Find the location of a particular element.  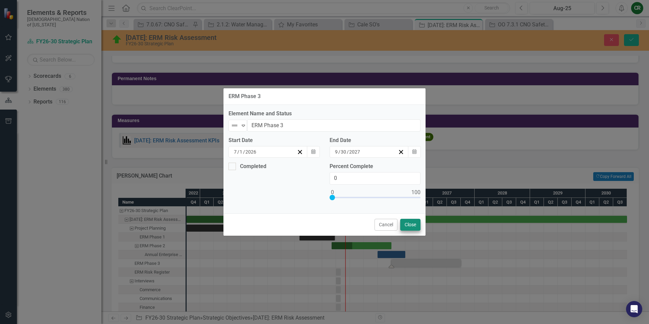

label: Element Name and Status is located at coordinates (324, 113).